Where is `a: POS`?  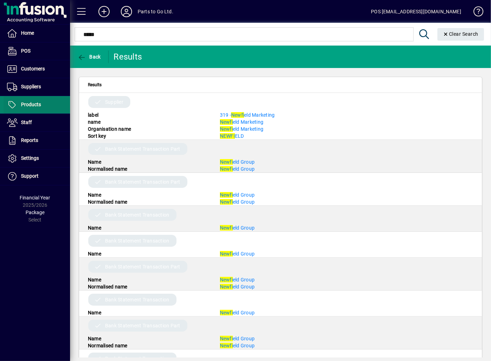 a: POS is located at coordinates (37, 51).